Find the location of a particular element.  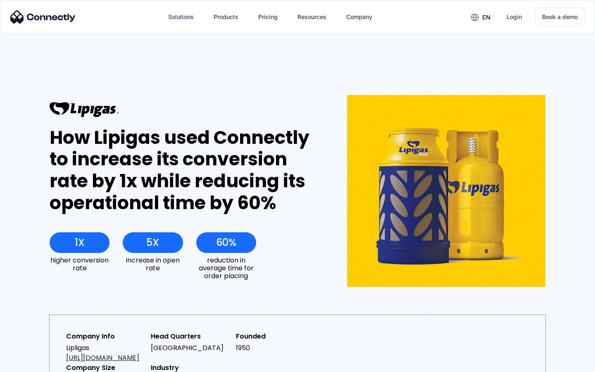

div: 1X is located at coordinates (80, 243).